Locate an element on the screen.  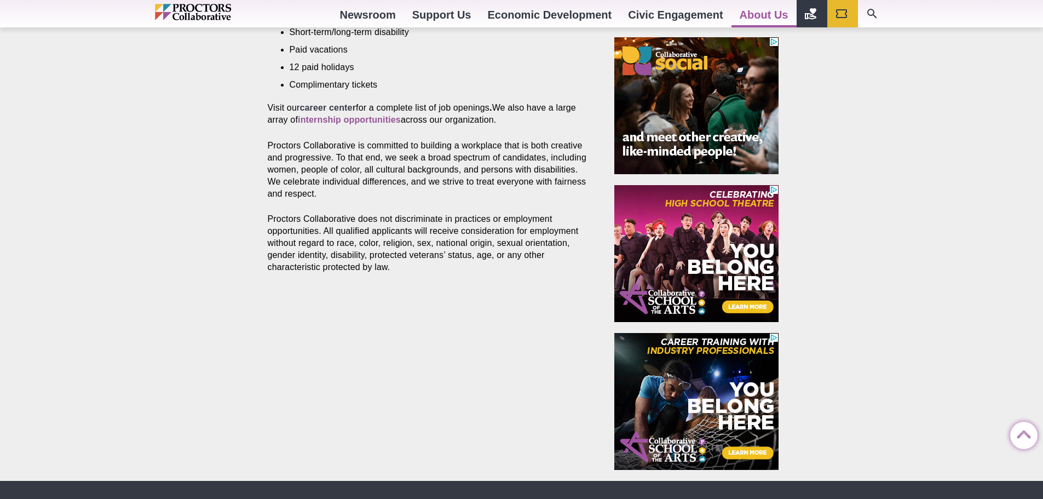
a: career center is located at coordinates (328, 107).